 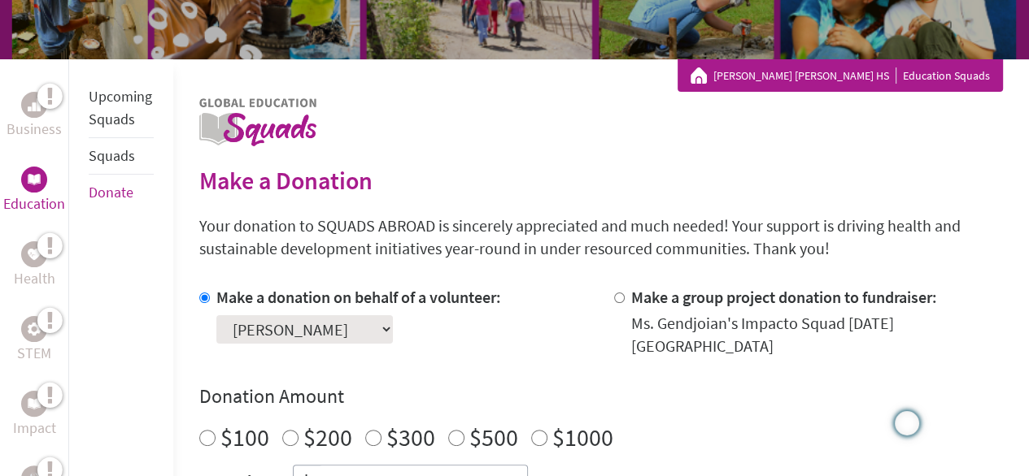 I want to click on h2: Make a Donation, so click(x=601, y=181).